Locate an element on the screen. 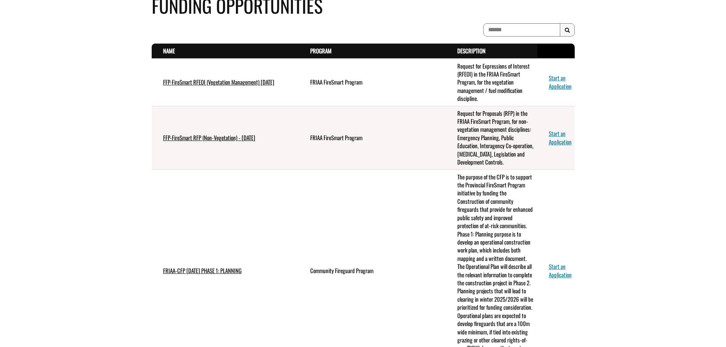 The height and width of the screenshot is (347, 726). button: Search Results is located at coordinates (567, 30).